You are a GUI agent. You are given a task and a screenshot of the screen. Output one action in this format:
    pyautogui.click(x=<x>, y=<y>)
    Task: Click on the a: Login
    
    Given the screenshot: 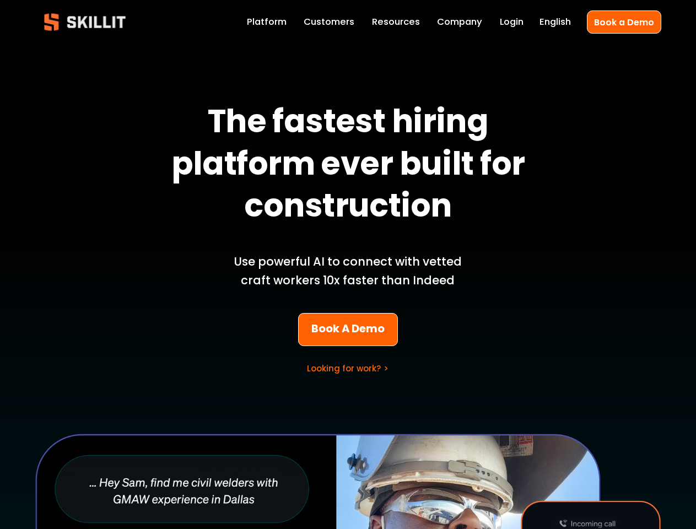 What is the action you would take?
    pyautogui.click(x=511, y=22)
    